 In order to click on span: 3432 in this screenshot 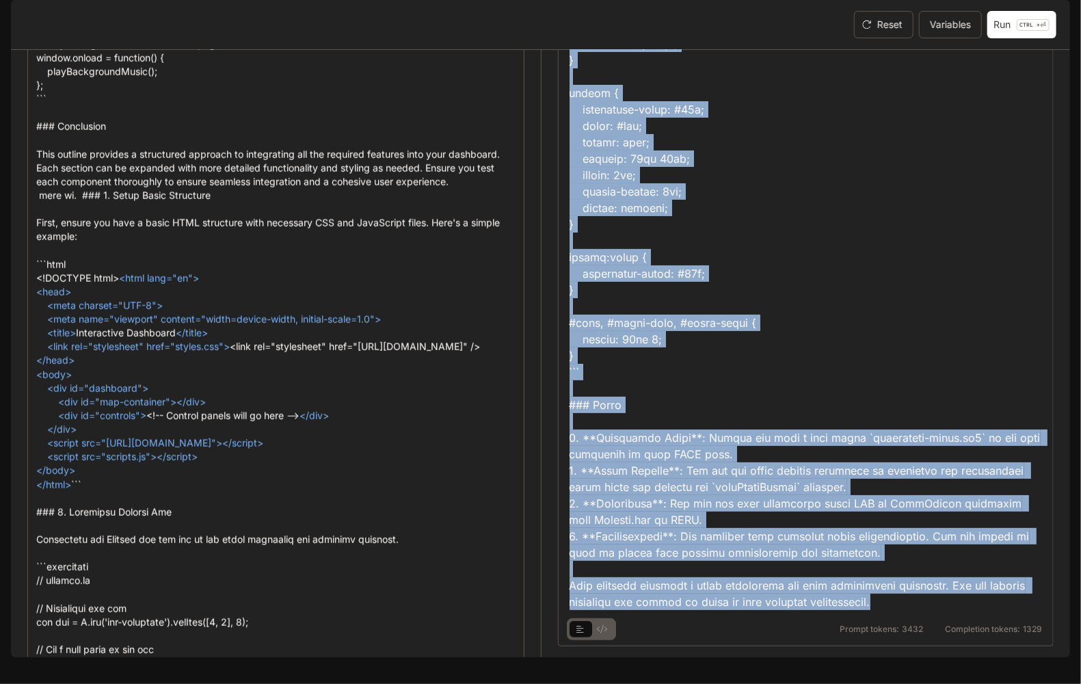, I will do `click(912, 629)`.